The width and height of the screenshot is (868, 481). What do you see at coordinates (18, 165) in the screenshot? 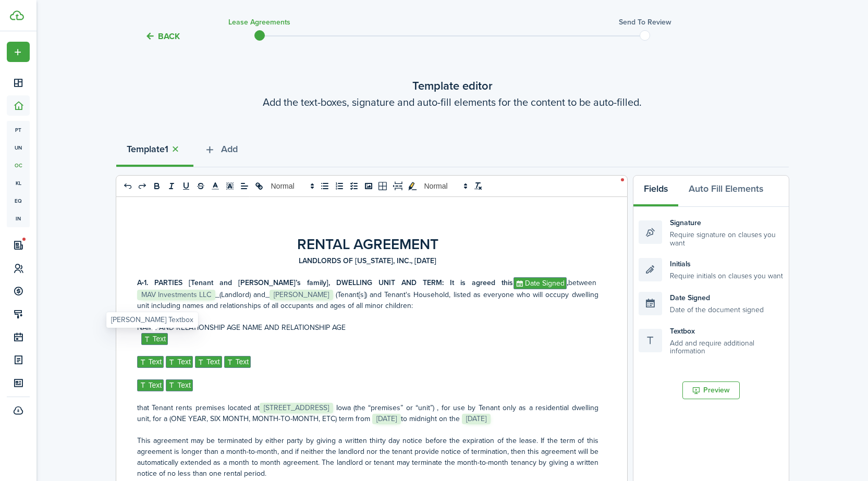
I see `span: oc` at bounding box center [18, 165].